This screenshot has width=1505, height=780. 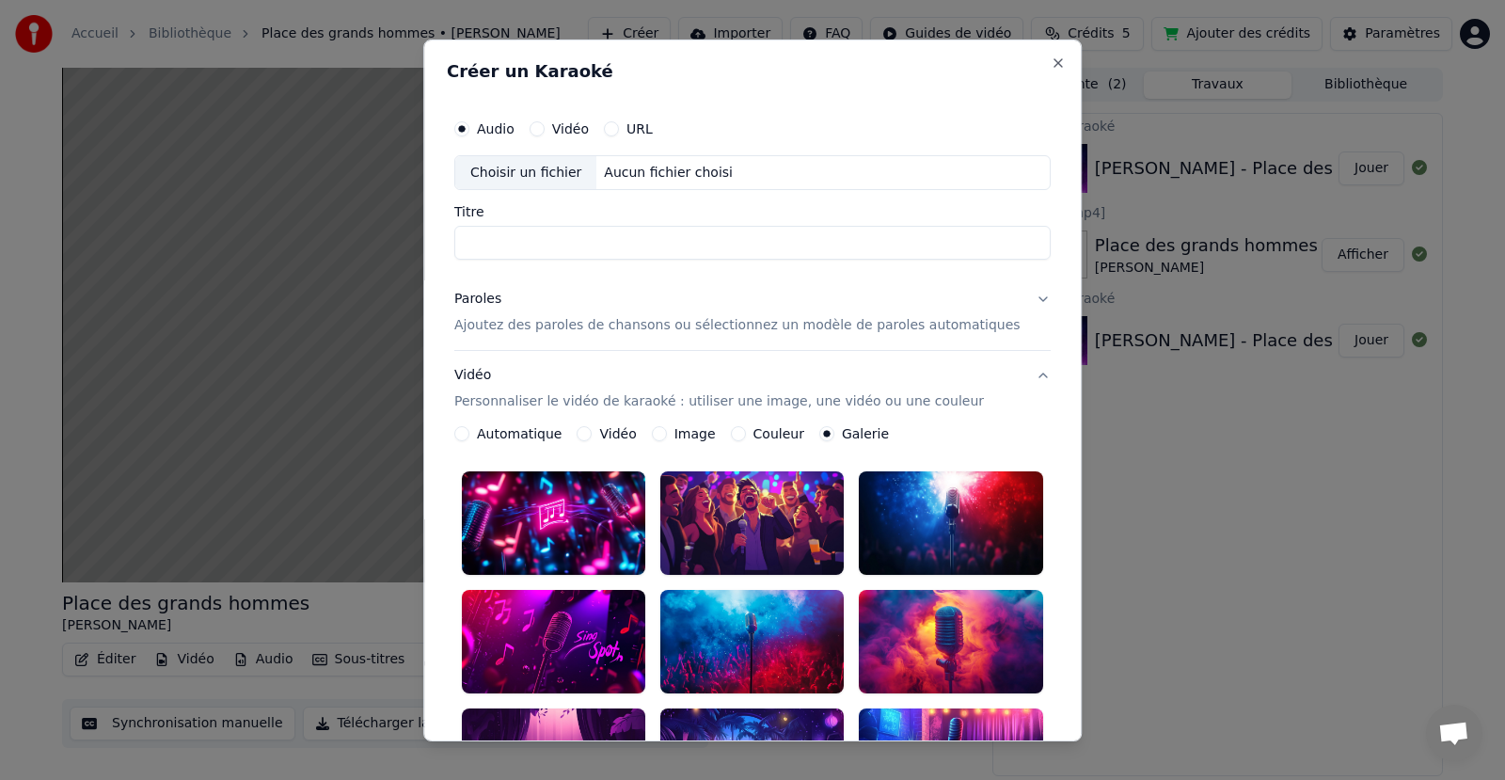 I want to click on label: URL, so click(x=639, y=128).